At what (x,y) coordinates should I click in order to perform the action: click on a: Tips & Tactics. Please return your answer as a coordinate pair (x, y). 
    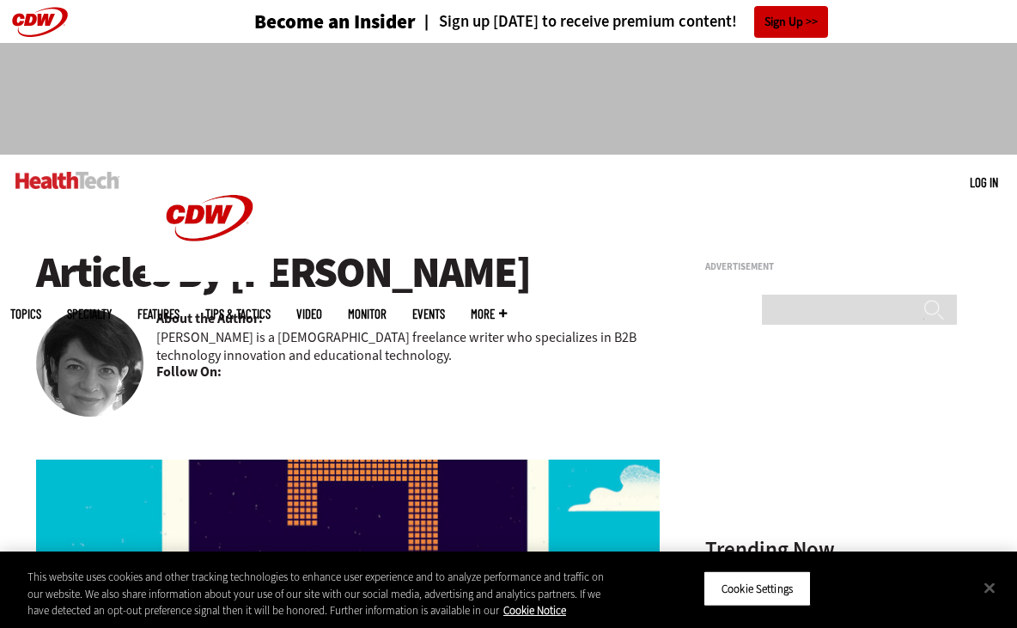
    Looking at the image, I should click on (238, 314).